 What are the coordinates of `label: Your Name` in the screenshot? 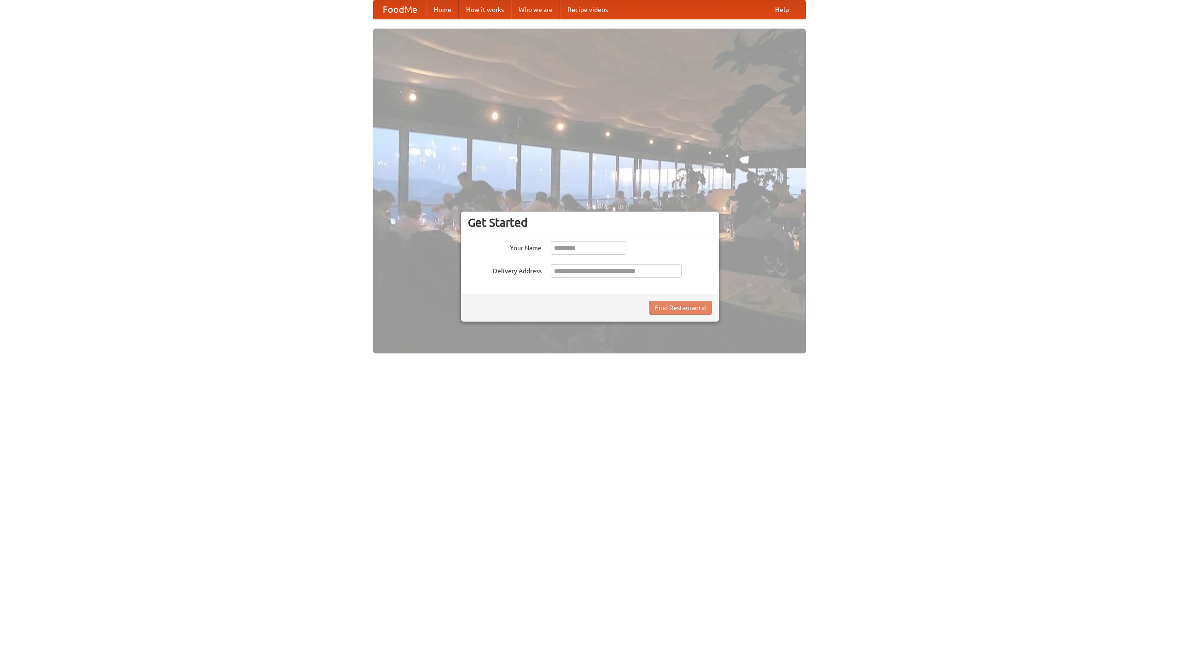 It's located at (505, 246).